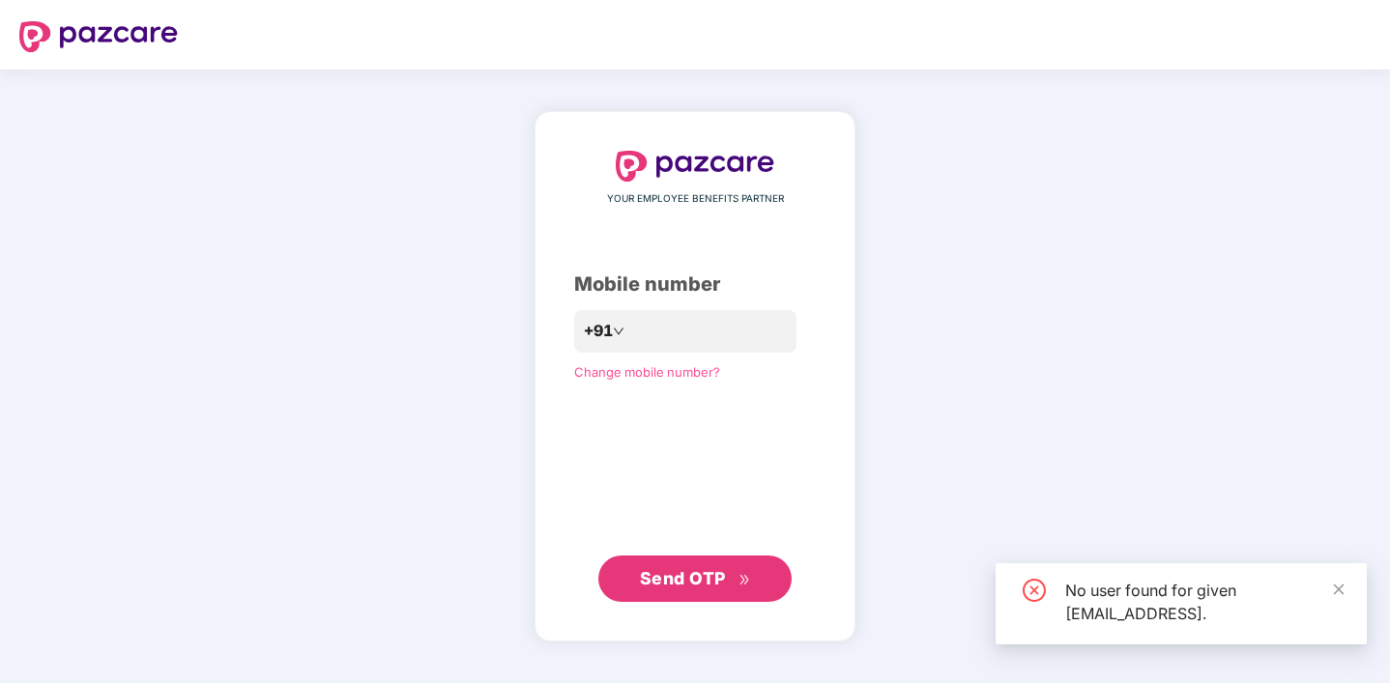 The width and height of the screenshot is (1390, 683). I want to click on span: close, so click(1339, 590).